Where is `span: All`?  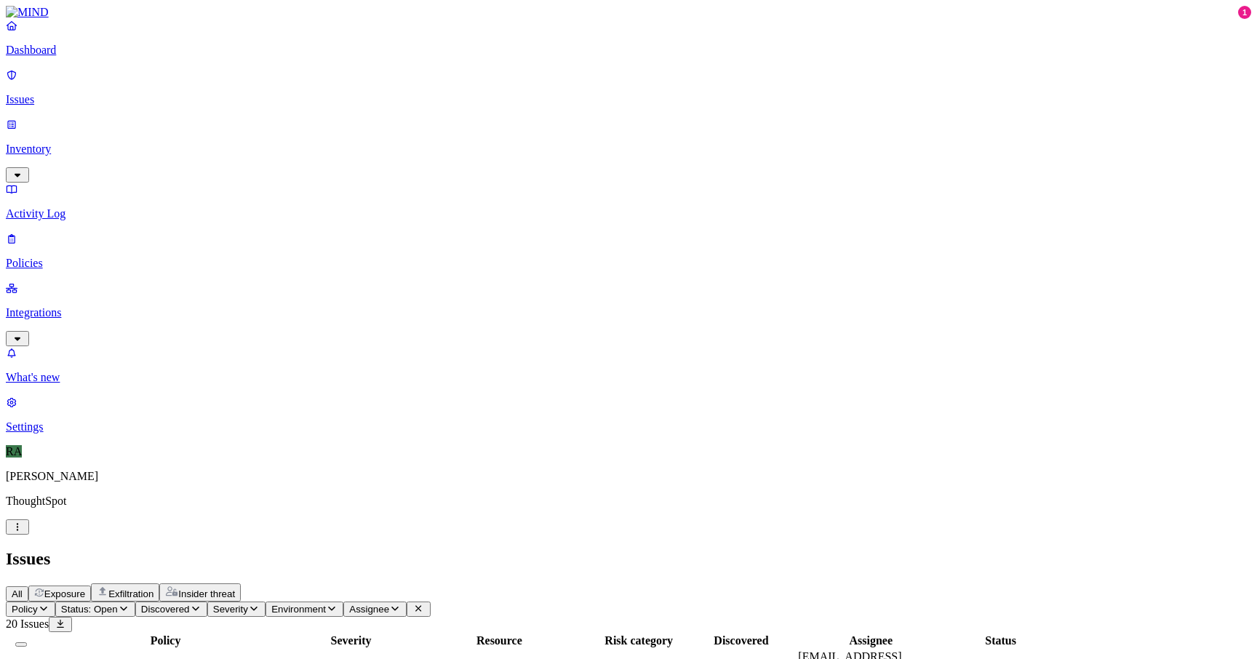 span: All is located at coordinates (17, 594).